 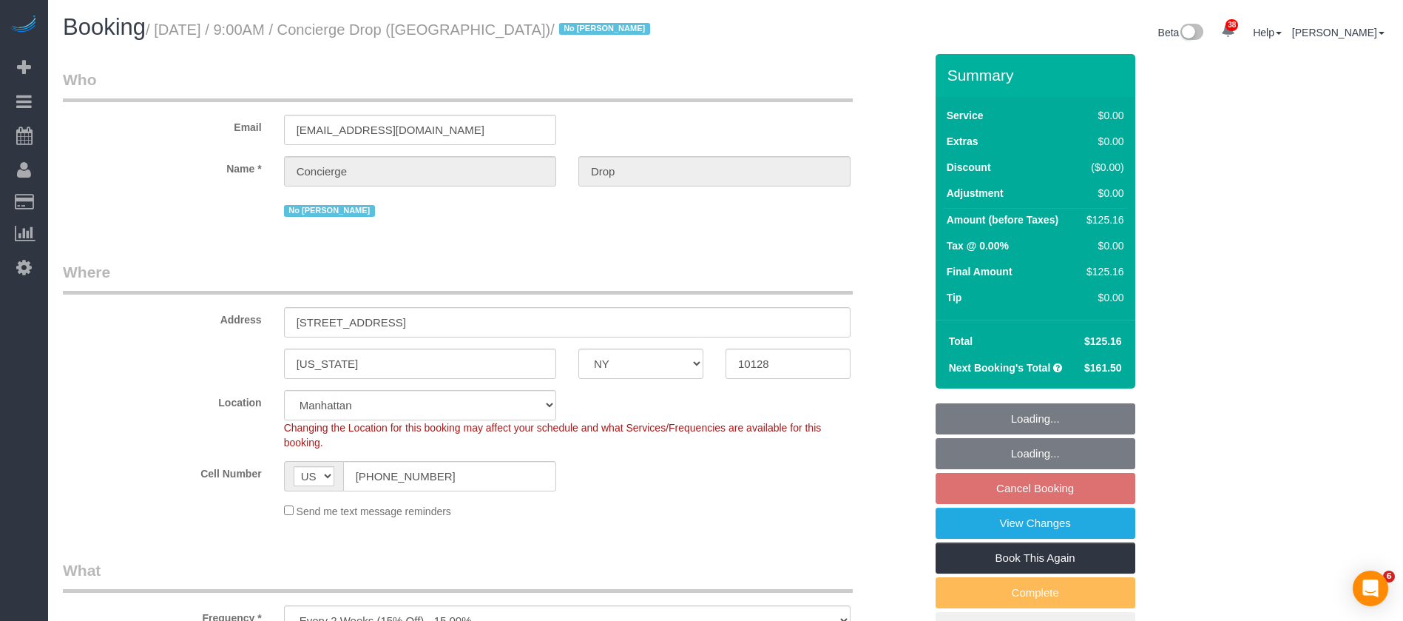 What do you see at coordinates (969, 167) in the screenshot?
I see `label: Discount` at bounding box center [969, 167].